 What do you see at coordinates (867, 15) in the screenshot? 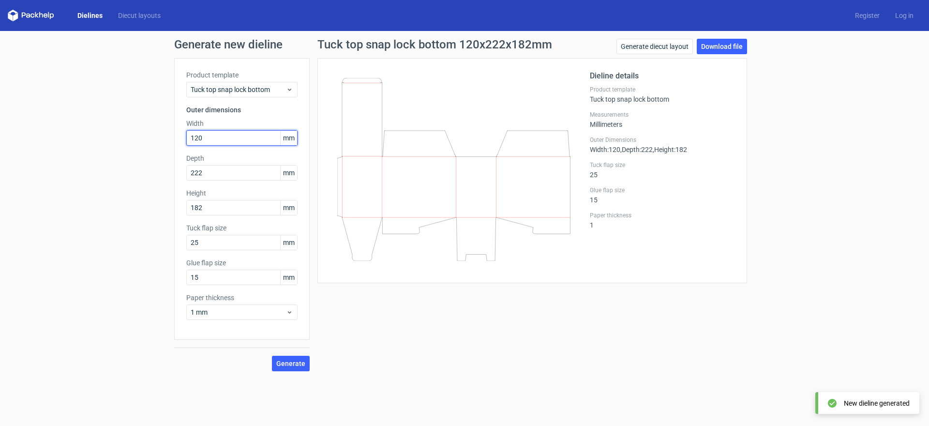
I see `a: Register` at bounding box center [867, 15].